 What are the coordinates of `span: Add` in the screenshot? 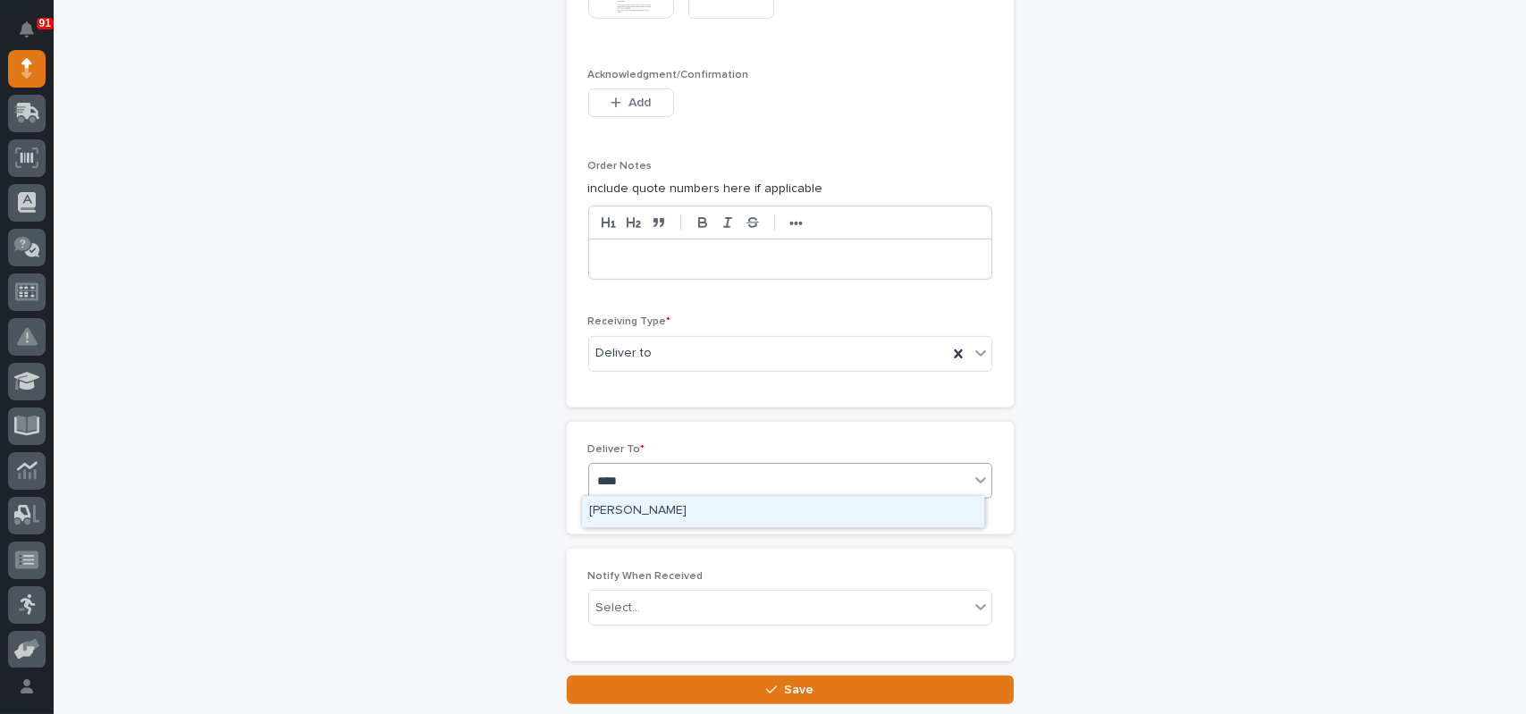 It's located at (639, 103).